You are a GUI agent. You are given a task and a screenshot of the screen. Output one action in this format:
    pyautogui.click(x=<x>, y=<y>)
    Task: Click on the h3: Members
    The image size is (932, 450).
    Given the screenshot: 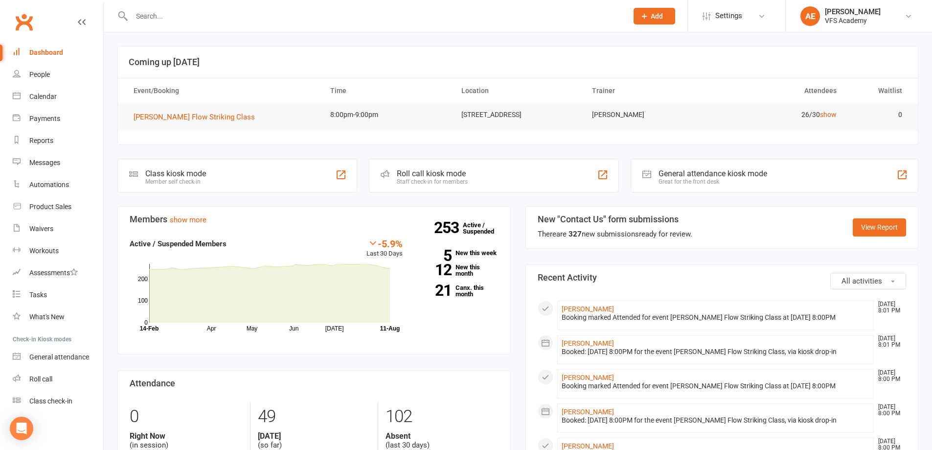 What is the action you would take?
    pyautogui.click(x=314, y=219)
    